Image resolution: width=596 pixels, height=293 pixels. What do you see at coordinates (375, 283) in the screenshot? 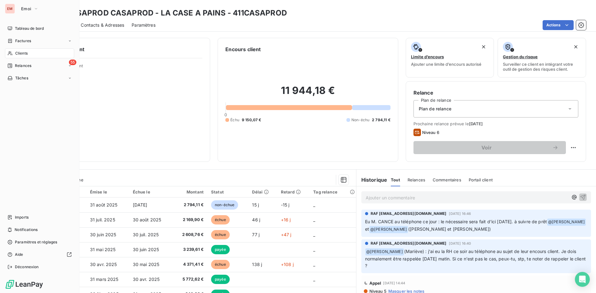
I see `span: Appel` at bounding box center [375, 283].